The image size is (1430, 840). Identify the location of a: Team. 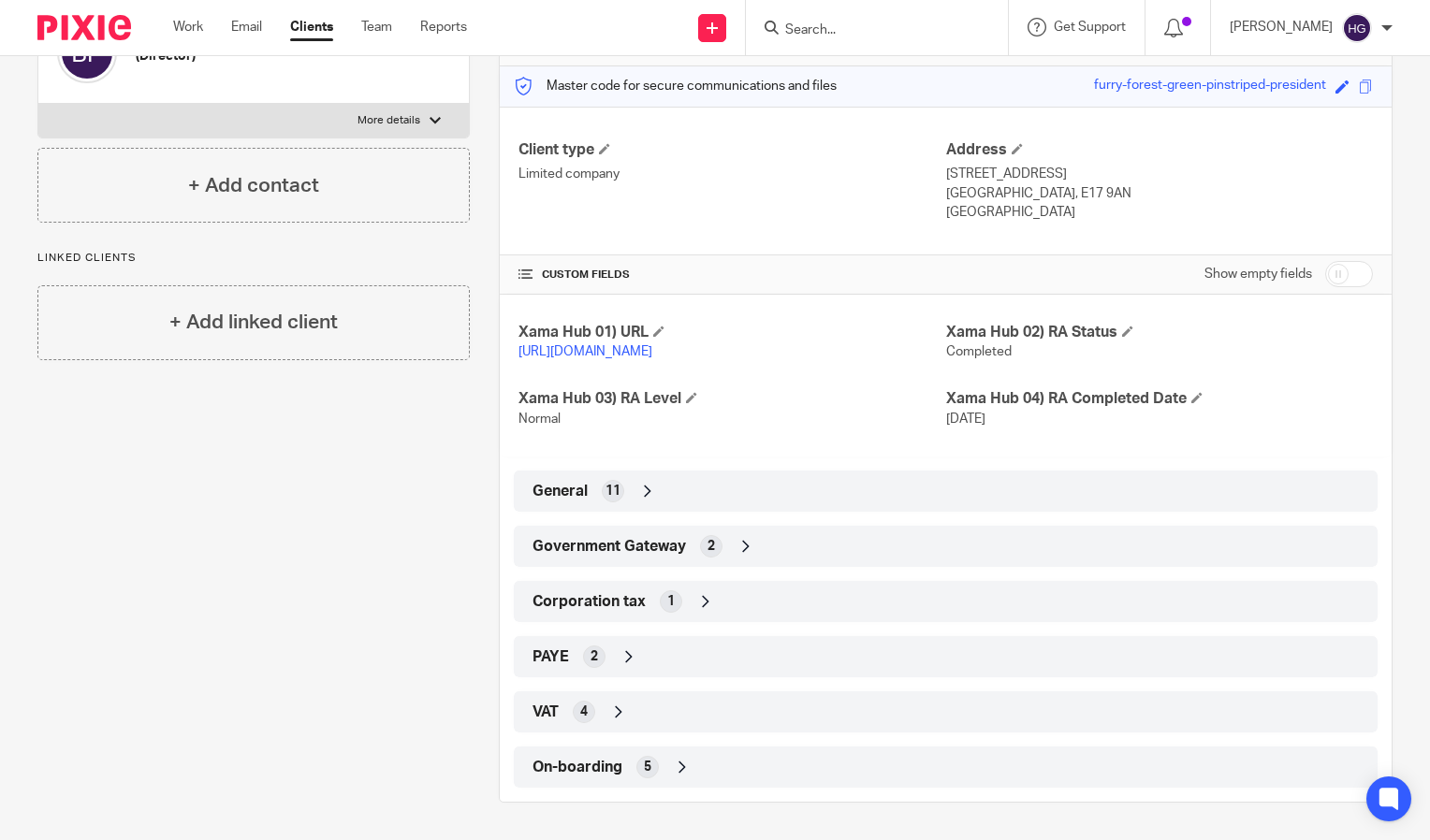
(376, 28).